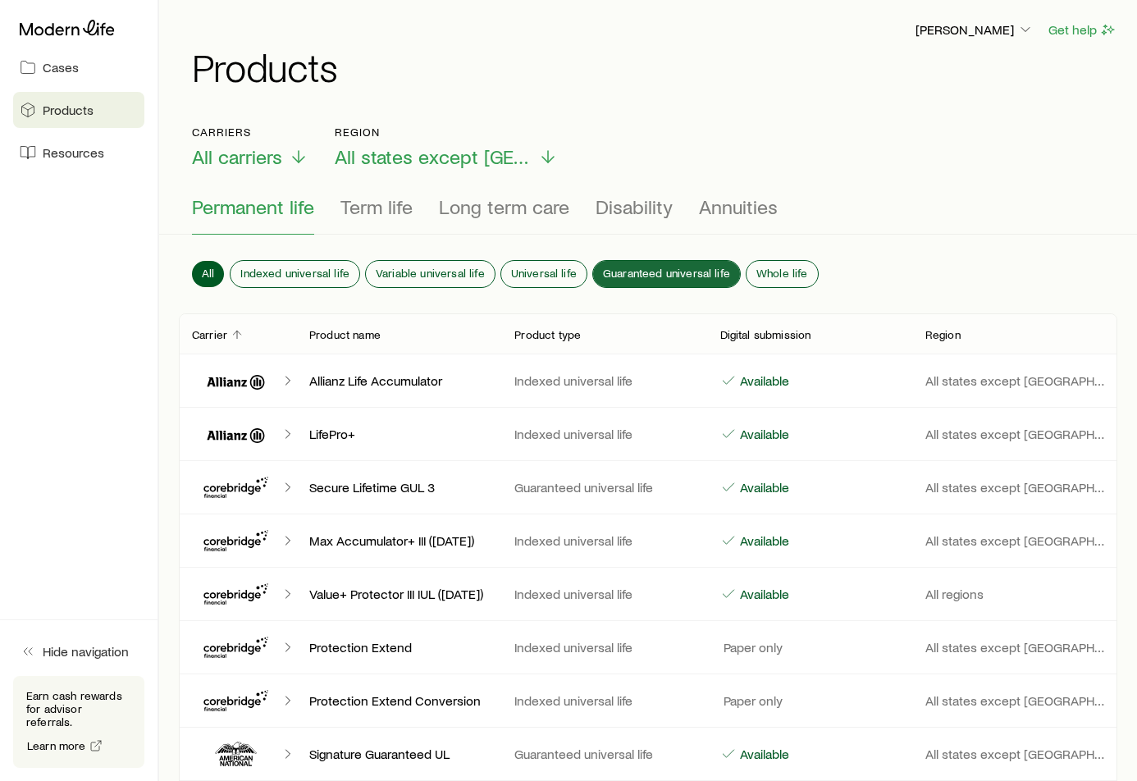 This screenshot has height=781, width=1137. I want to click on span: All, so click(208, 273).